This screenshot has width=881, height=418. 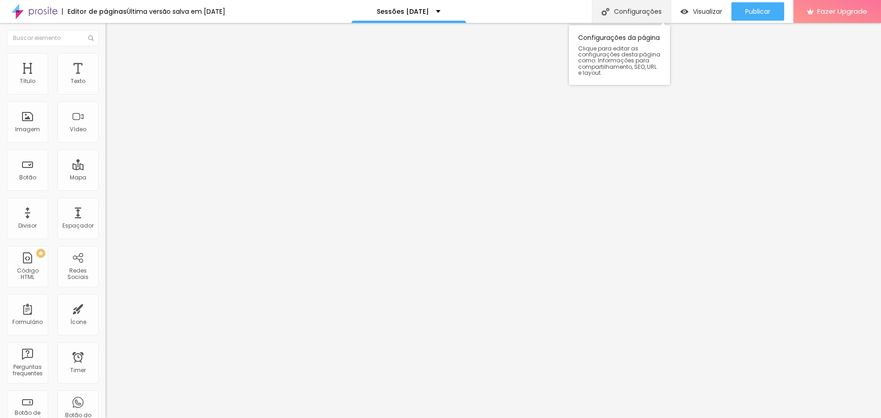 I want to click on span: Clique para editar as configurações desta página como: Informações para compartilhamento, SEO, UR..., so click(x=619, y=61).